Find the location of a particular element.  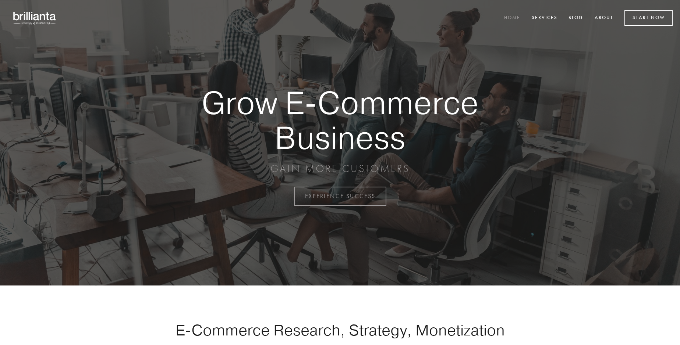

a: Services is located at coordinates (544, 18).